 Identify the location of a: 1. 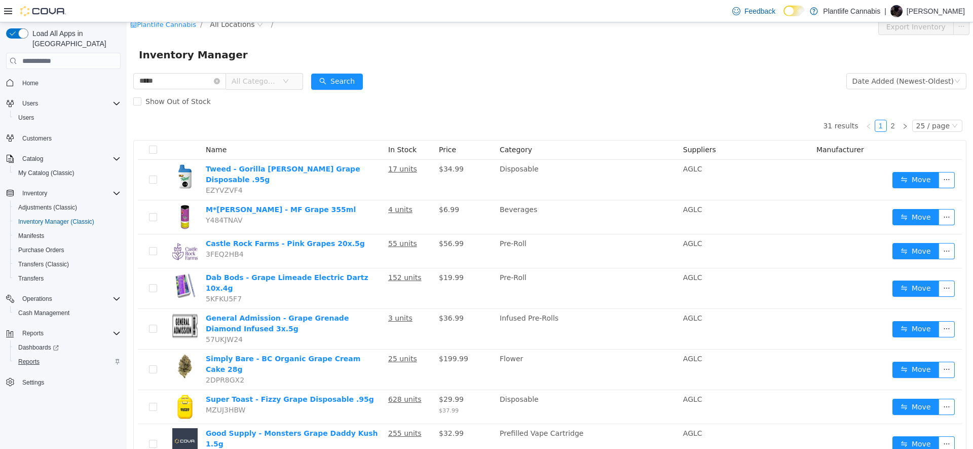
(754, 103).